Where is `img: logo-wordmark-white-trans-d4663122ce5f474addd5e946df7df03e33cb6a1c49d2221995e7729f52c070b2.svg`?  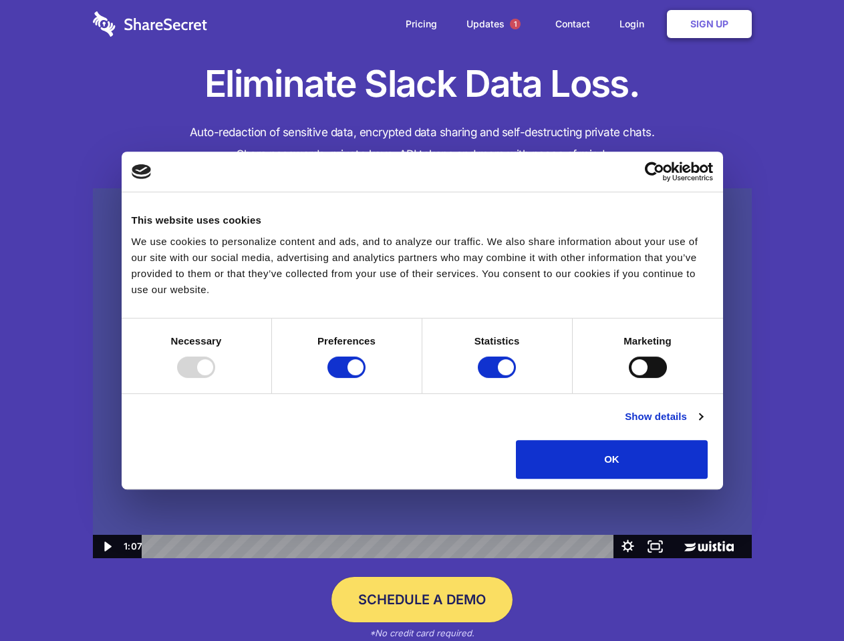 img: logo-wordmark-white-trans-d4663122ce5f474addd5e946df7df03e33cb6a1c49d2221995e7729f52c070b2.svg is located at coordinates (150, 24).